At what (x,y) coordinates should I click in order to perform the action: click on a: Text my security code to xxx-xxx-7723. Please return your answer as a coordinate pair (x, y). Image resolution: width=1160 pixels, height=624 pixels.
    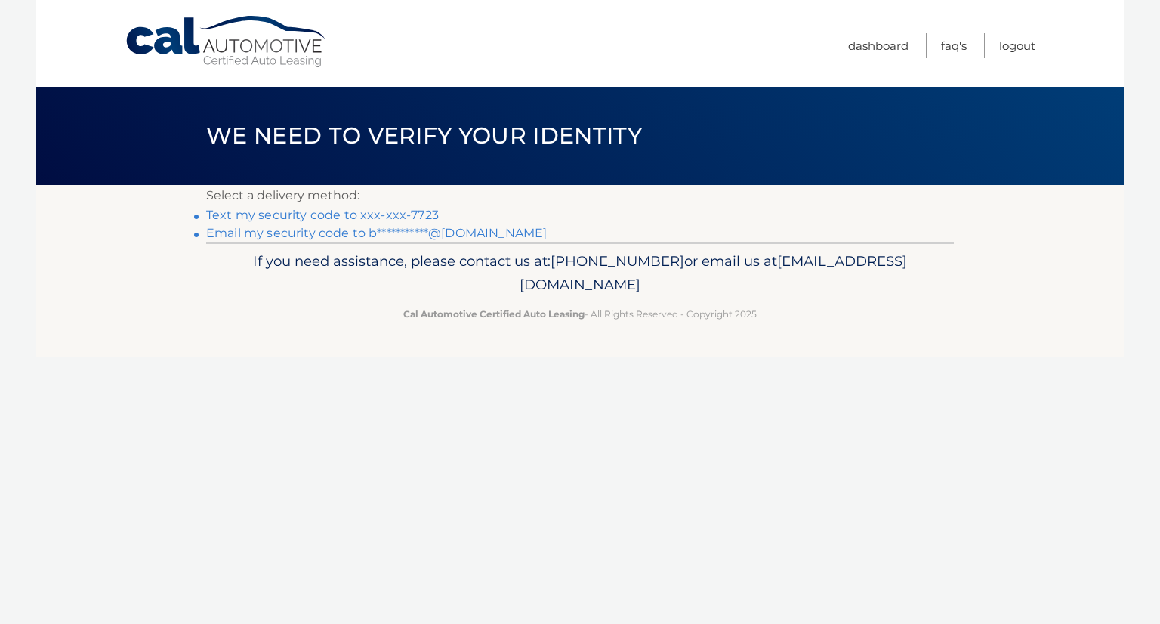
    Looking at the image, I should click on (323, 215).